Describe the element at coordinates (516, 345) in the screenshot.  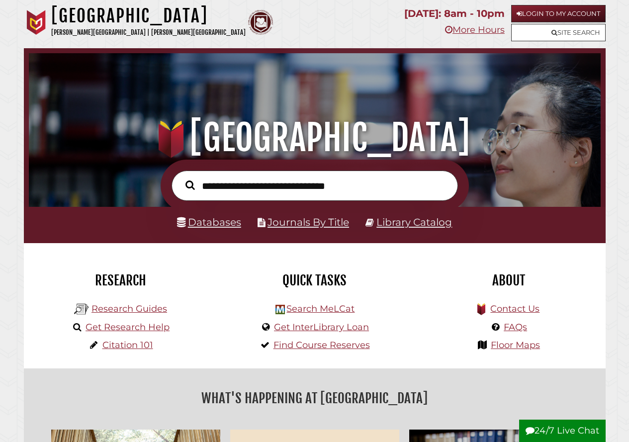
I see `a: Floor Maps` at that location.